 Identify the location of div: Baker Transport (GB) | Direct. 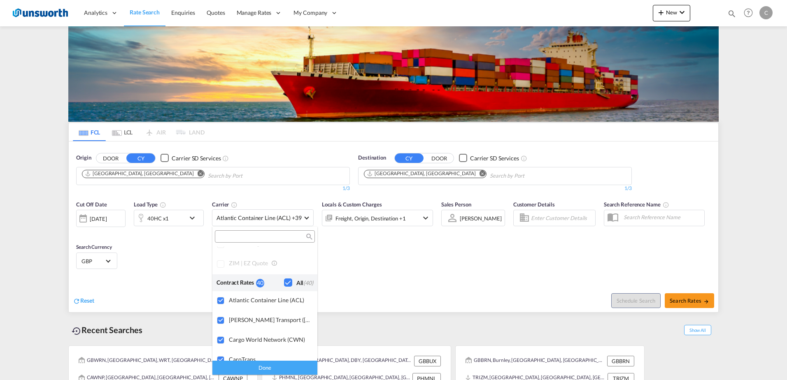
(270, 320).